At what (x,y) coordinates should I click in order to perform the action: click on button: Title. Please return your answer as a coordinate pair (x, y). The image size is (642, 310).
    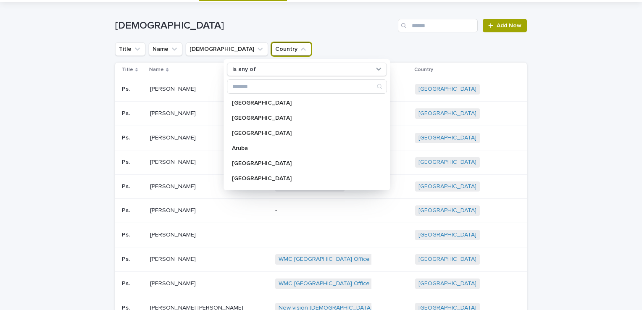
    Looking at the image, I should click on (130, 49).